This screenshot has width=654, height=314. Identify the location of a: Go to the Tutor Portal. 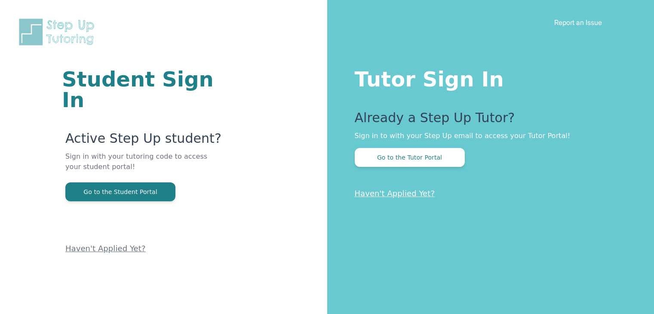
(410, 157).